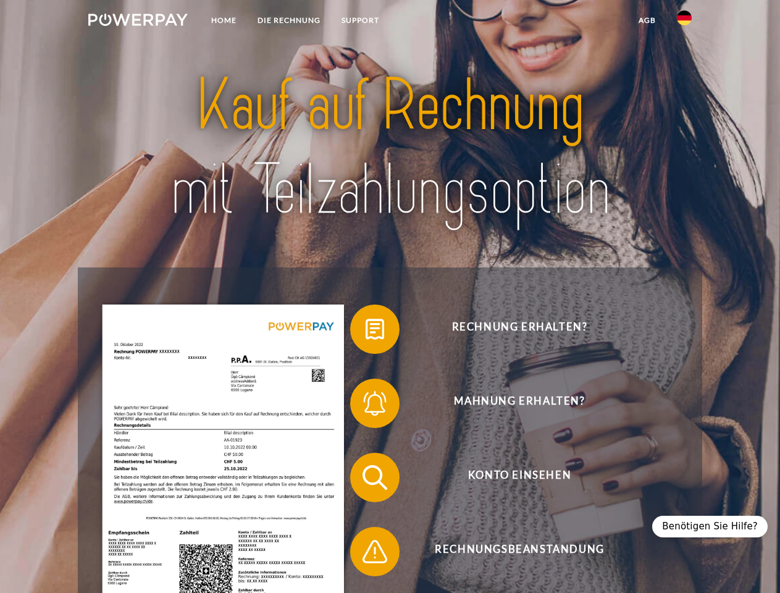  What do you see at coordinates (360, 20) in the screenshot?
I see `a: SUPPORT` at bounding box center [360, 20].